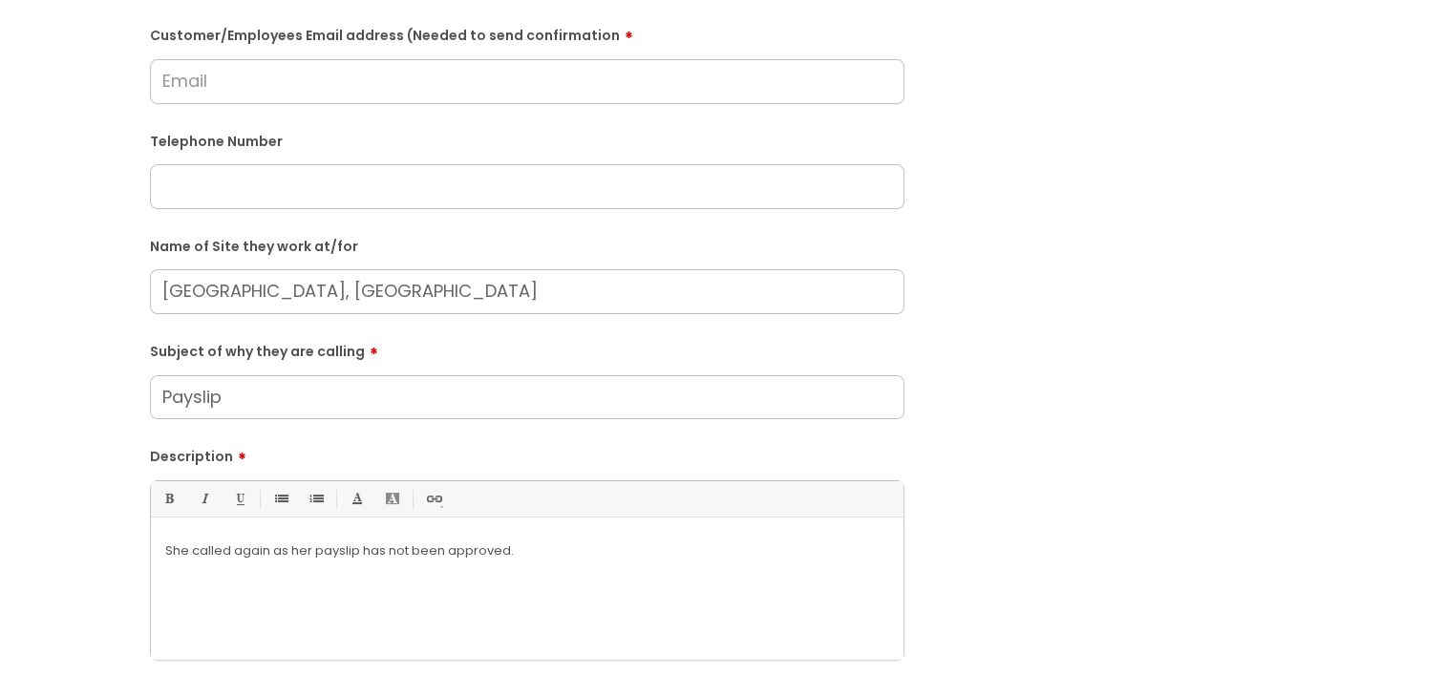 The height and width of the screenshot is (676, 1445). Describe the element at coordinates (527, 32) in the screenshot. I see `label: Customer/Employees Email address (Needed to send confirmation` at that location.